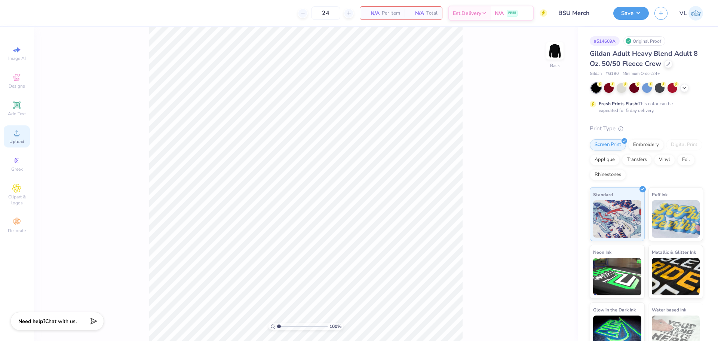 The height and width of the screenshot is (341, 718). Describe the element at coordinates (17, 141) in the screenshot. I see `span: Upload` at that location.